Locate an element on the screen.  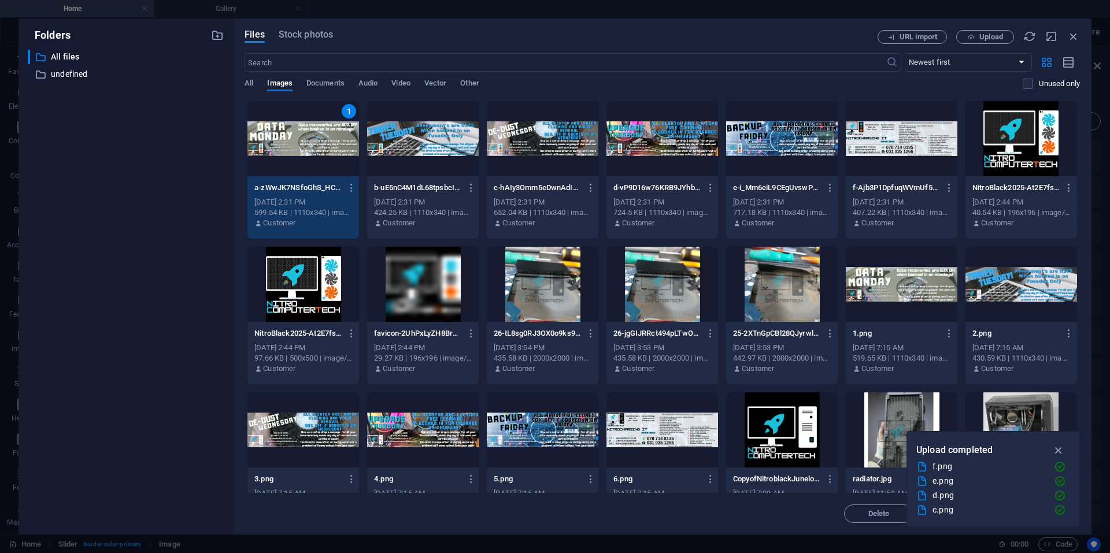
p: 5.png is located at coordinates (537, 479).